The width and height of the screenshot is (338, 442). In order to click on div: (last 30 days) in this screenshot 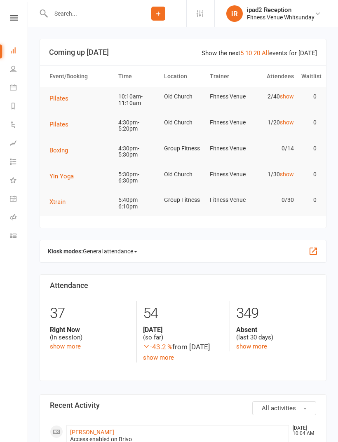, I will do `click(276, 334)`.